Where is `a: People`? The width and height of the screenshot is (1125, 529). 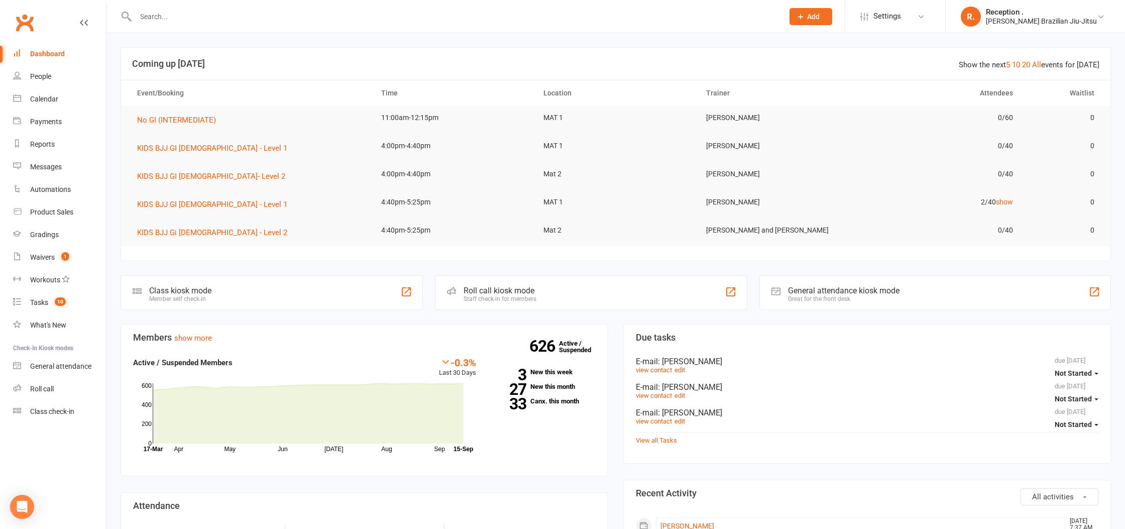 a: People is located at coordinates (59, 76).